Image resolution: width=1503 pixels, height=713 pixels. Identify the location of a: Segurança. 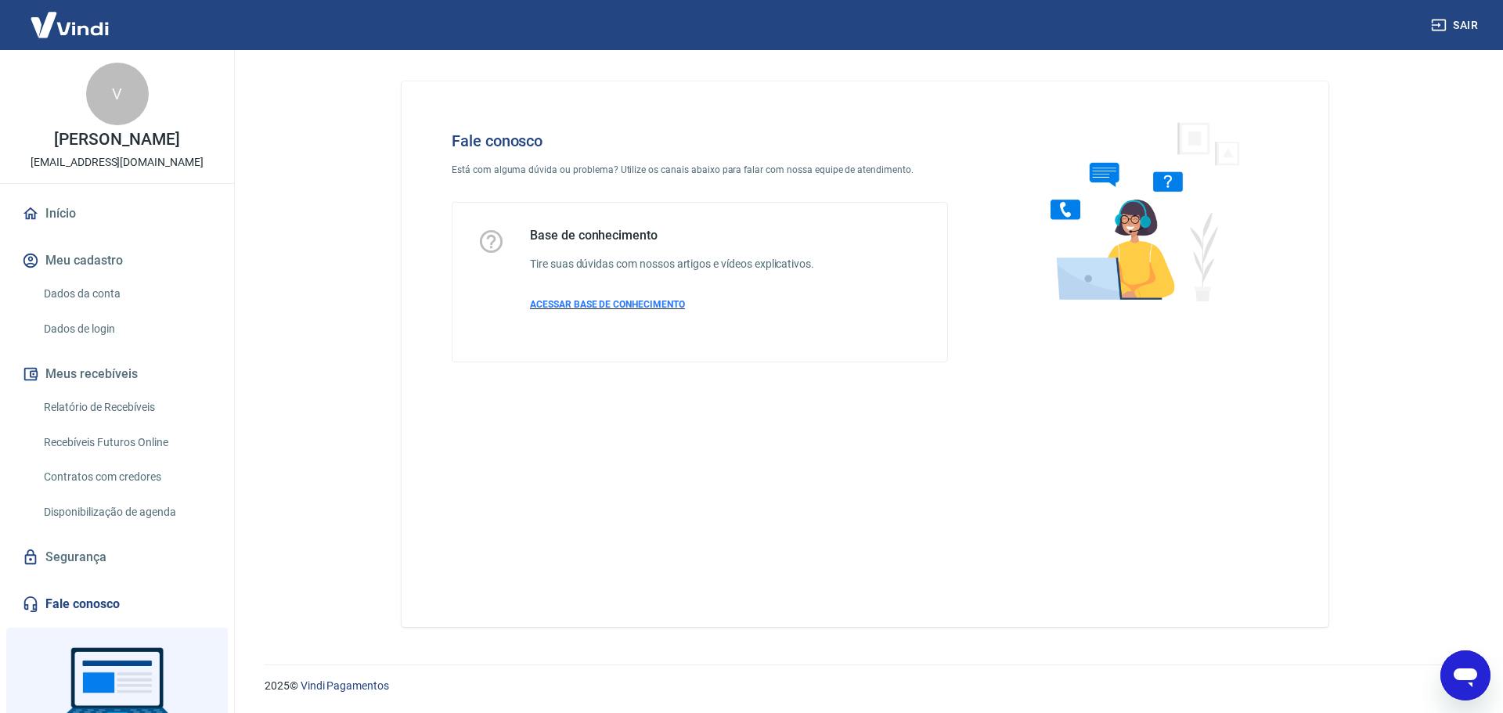
(117, 557).